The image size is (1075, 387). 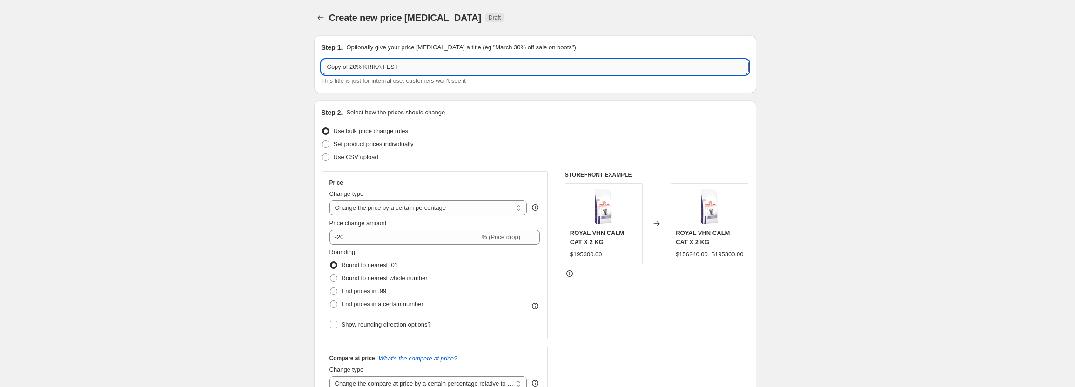 I want to click on h3: Compare at price, so click(x=352, y=358).